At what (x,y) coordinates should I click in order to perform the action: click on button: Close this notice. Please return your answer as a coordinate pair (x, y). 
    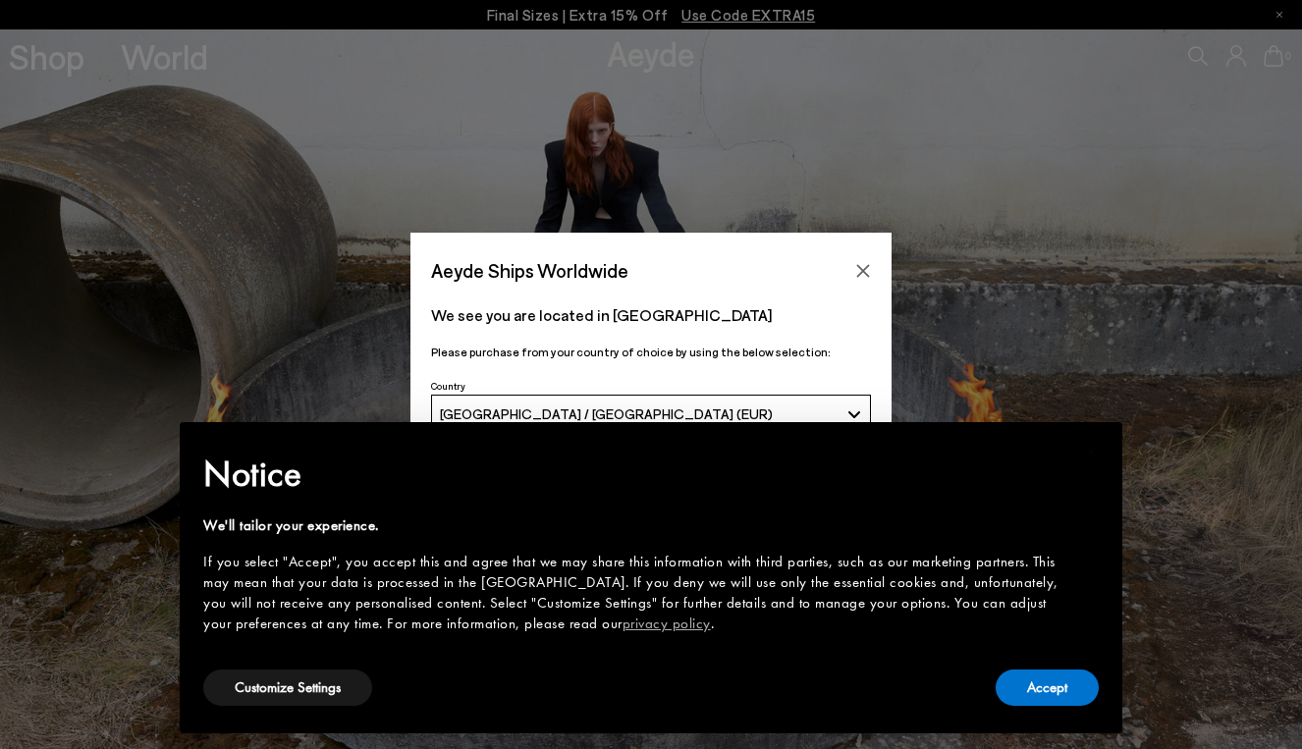
    Looking at the image, I should click on (1091, 452).